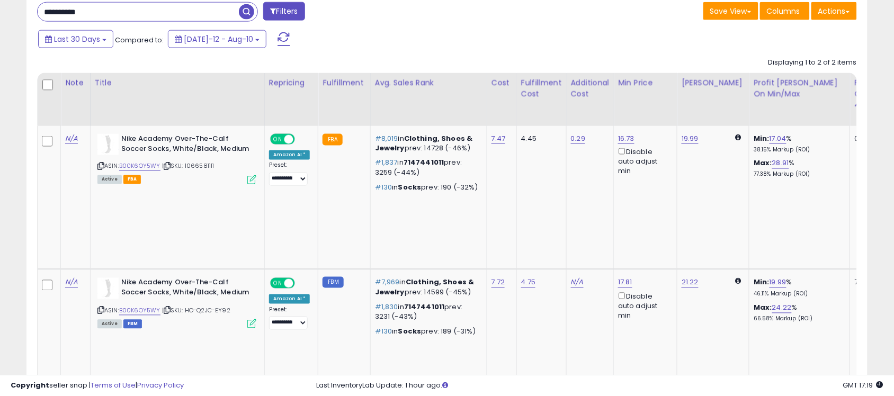 The image size is (894, 396). Describe the element at coordinates (783, 11) in the screenshot. I see `span: Columns` at that location.